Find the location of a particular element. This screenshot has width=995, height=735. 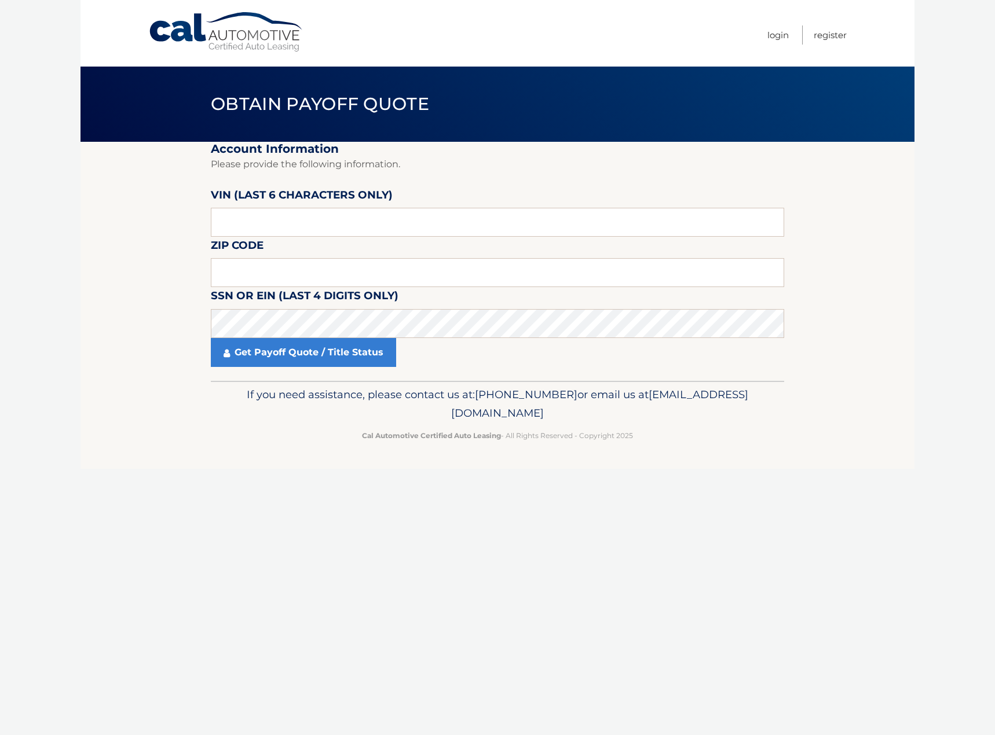

span: Obtain Payoff Quote is located at coordinates (320, 104).